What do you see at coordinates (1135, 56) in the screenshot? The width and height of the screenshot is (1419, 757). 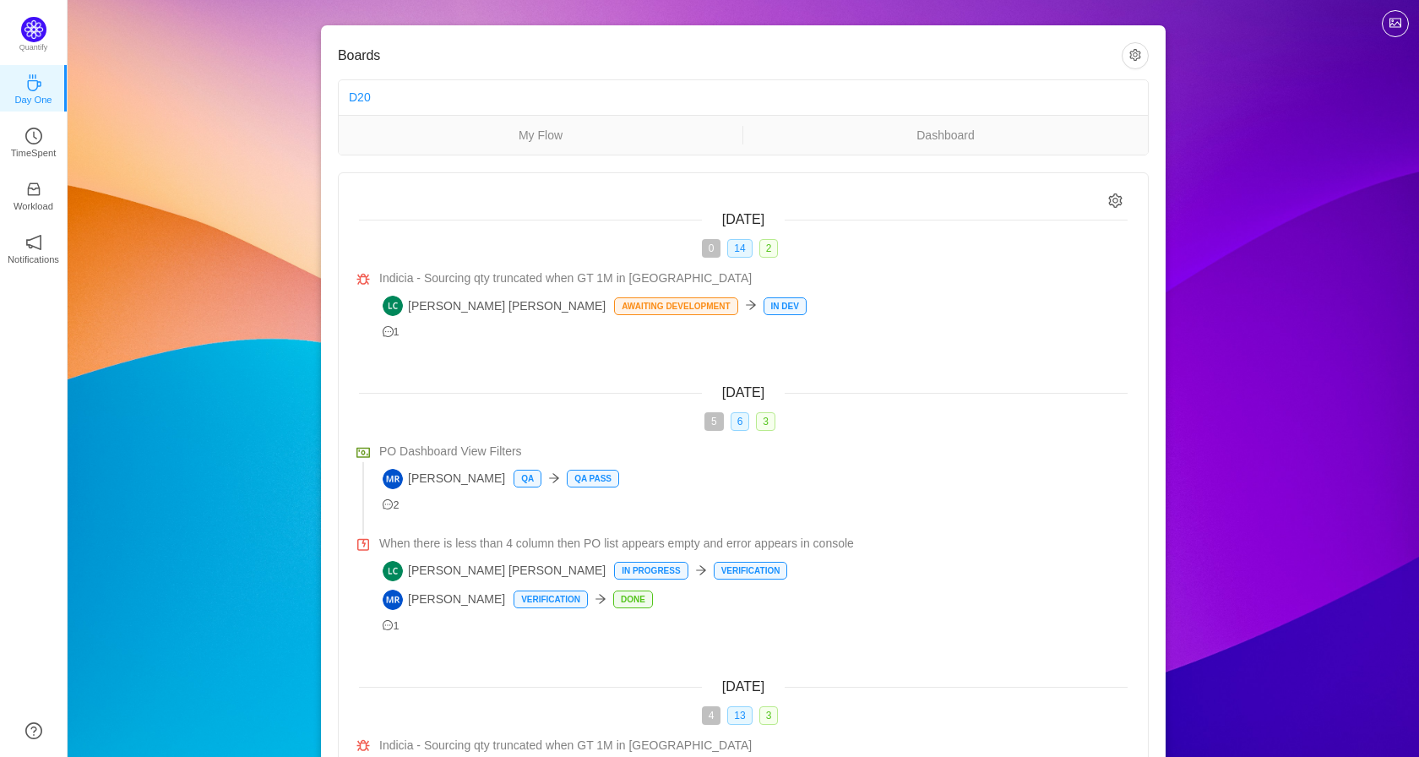 I see `button: icon: setting` at bounding box center [1135, 56].